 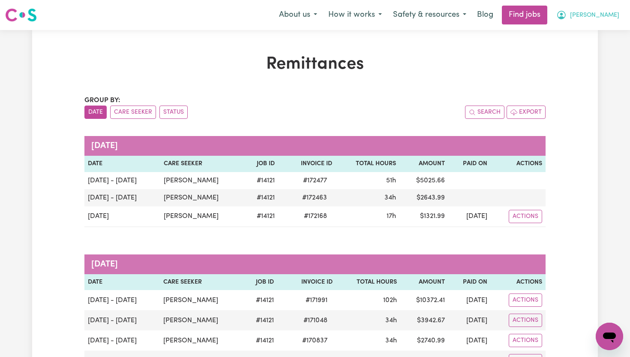 What do you see at coordinates (133, 112) in the screenshot?
I see `button: sort invoices by care seeker` at bounding box center [133, 112].